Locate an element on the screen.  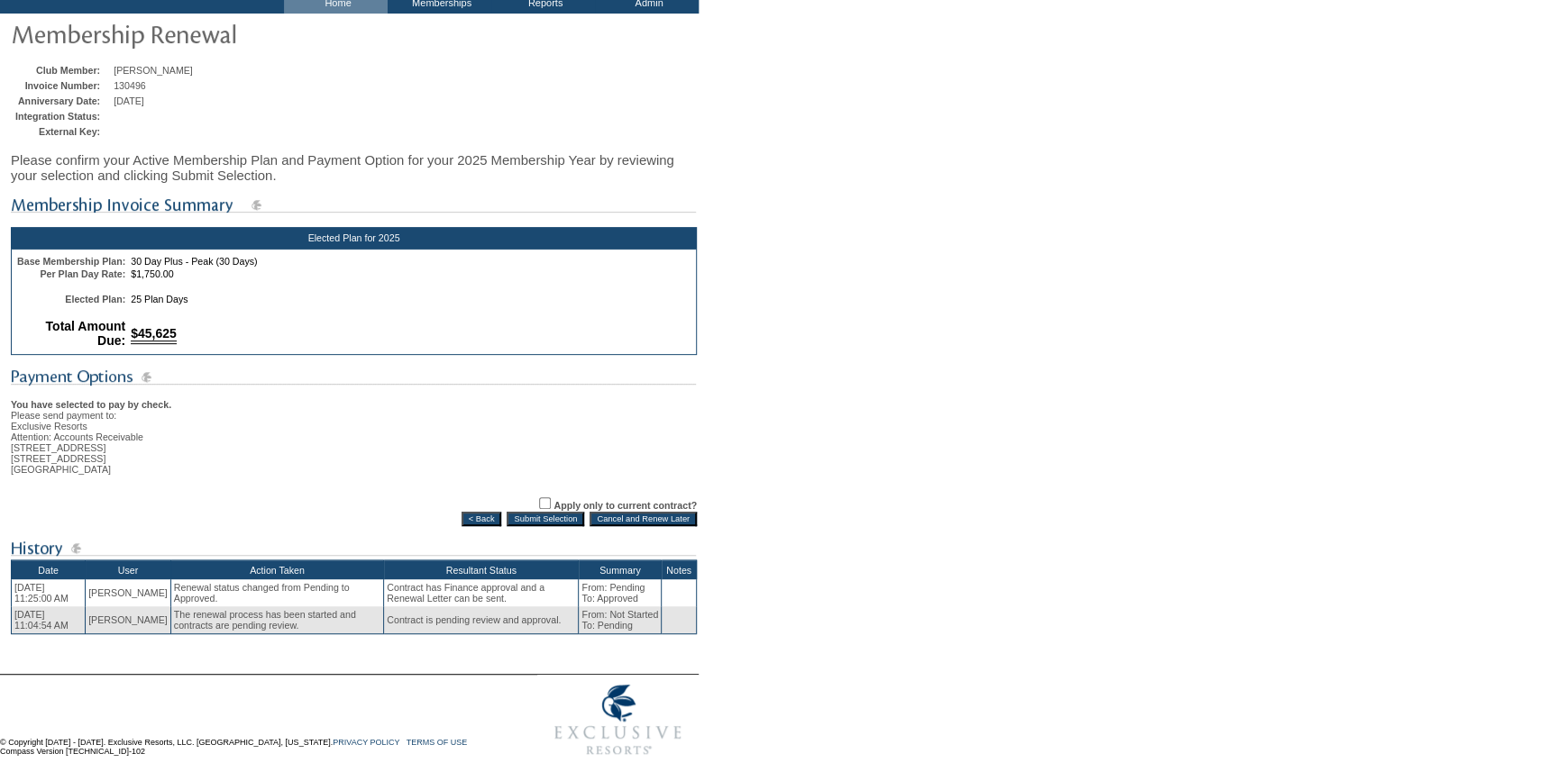
b: Total Amount Due: is located at coordinates (86, 333).